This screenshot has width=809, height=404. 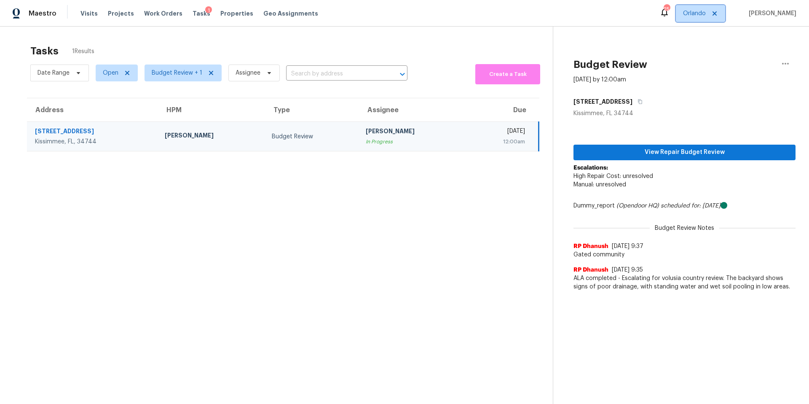 I want to click on h2: Budget Review, so click(x=610, y=65).